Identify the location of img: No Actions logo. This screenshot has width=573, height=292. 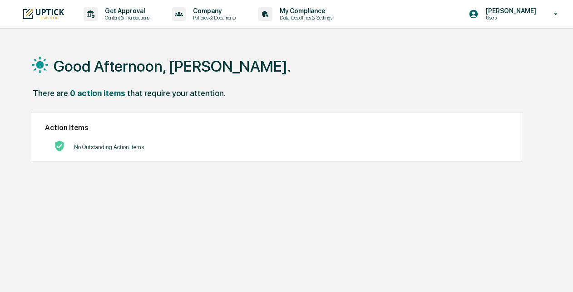
(59, 146).